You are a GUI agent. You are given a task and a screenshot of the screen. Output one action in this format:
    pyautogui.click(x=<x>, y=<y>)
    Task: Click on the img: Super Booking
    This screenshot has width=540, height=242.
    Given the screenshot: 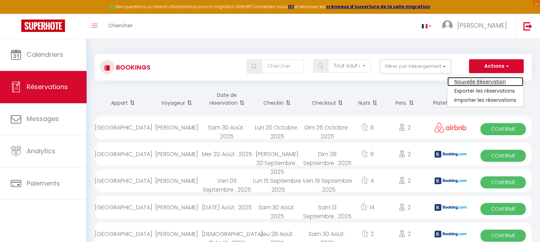 What is the action you would take?
    pyautogui.click(x=43, y=26)
    